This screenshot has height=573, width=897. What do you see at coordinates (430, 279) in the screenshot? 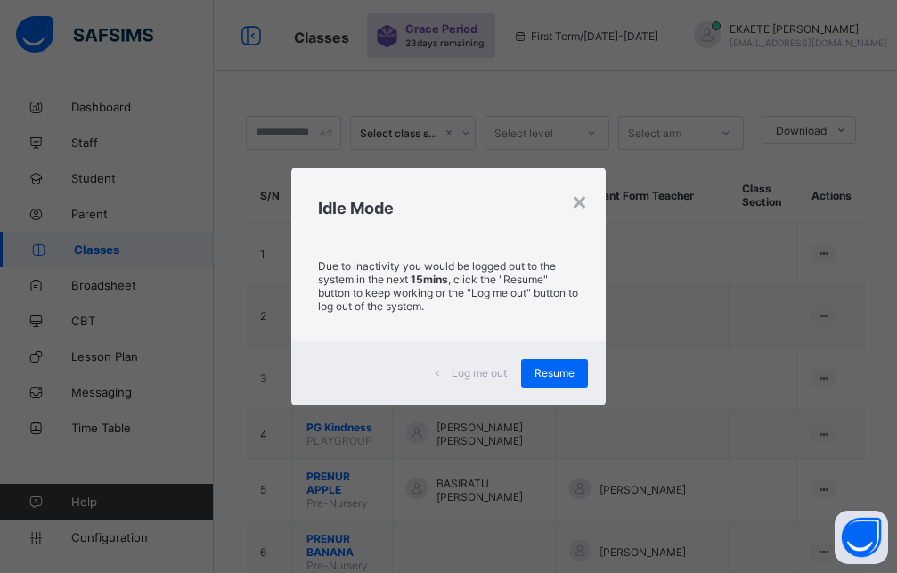
I see `strong: 15mins` at bounding box center [430, 279].